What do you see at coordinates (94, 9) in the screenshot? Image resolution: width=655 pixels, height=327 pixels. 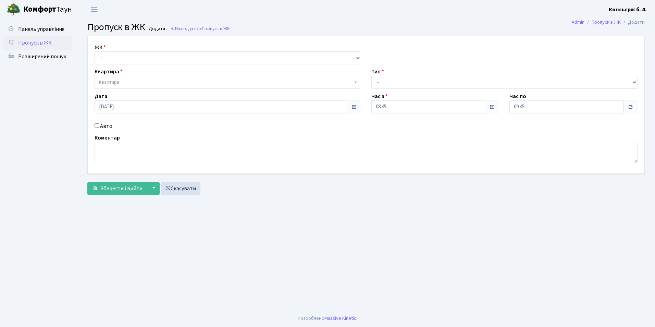 I see `button: Переключити навігацію` at bounding box center [94, 9].